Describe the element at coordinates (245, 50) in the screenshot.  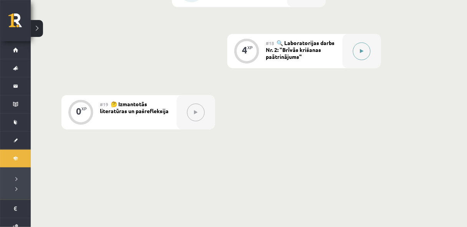
I see `div: 4` at that location.